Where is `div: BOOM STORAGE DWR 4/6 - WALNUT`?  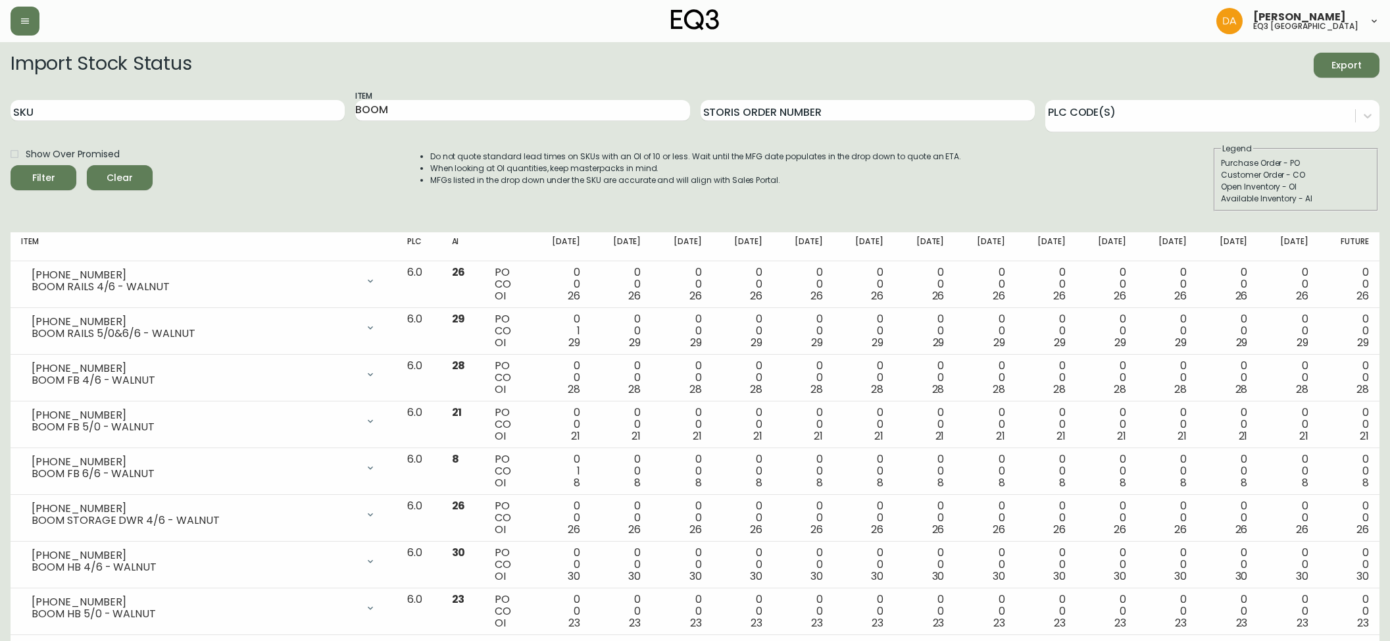 div: BOOM STORAGE DWR 4/6 - WALNUT is located at coordinates (194, 520).